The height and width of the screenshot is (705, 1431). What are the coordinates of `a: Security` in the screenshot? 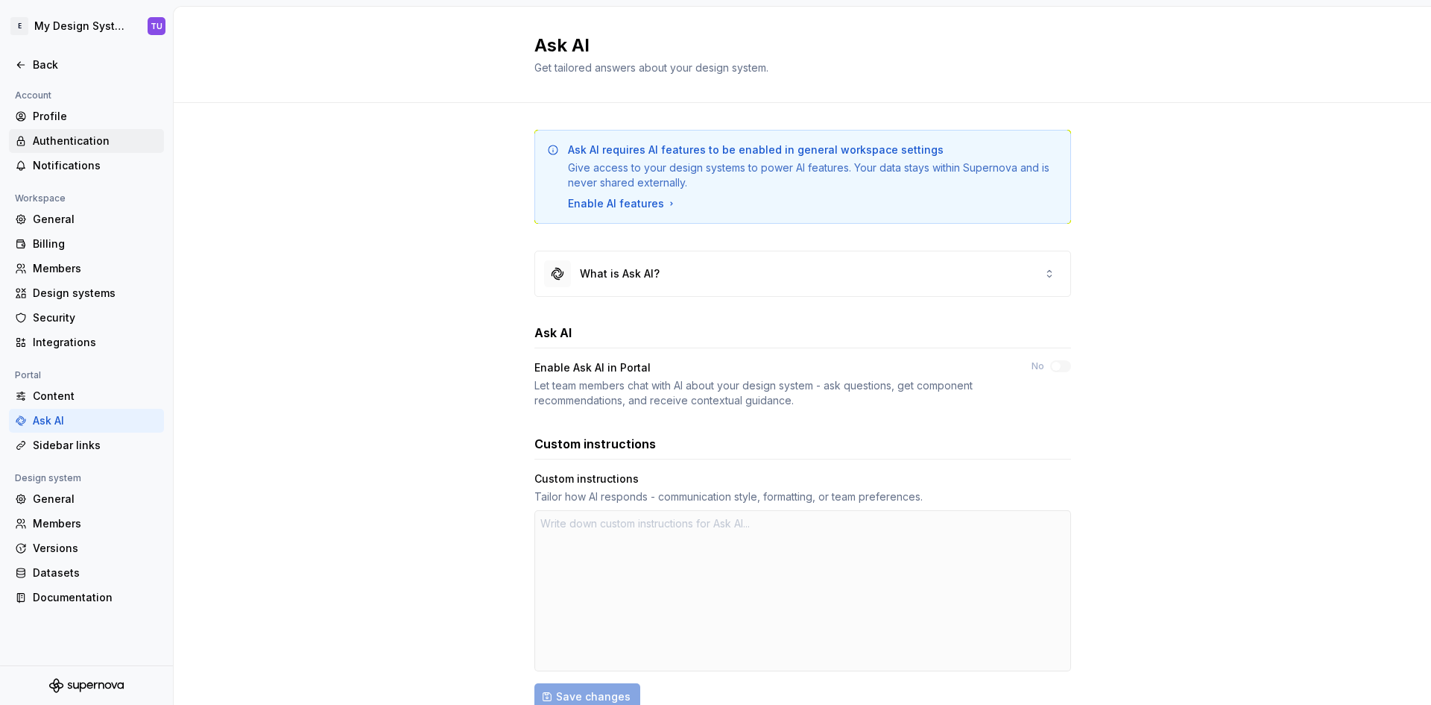 It's located at (86, 318).